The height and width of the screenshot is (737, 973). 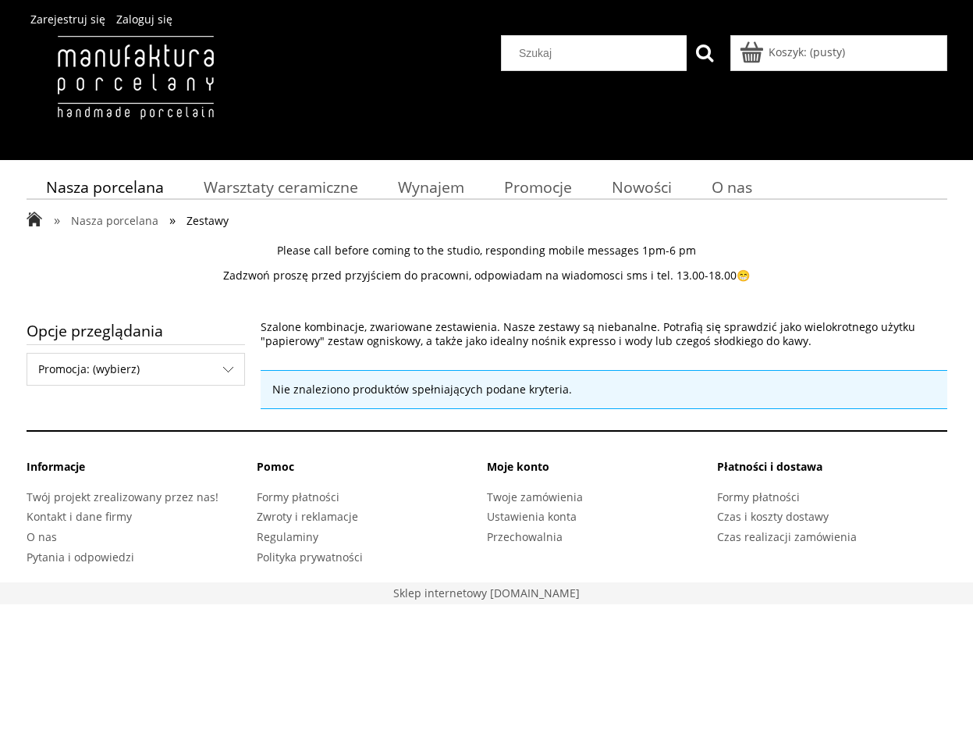 What do you see at coordinates (80, 556) in the screenshot?
I see `a: Pytania i odpowiedzi` at bounding box center [80, 556].